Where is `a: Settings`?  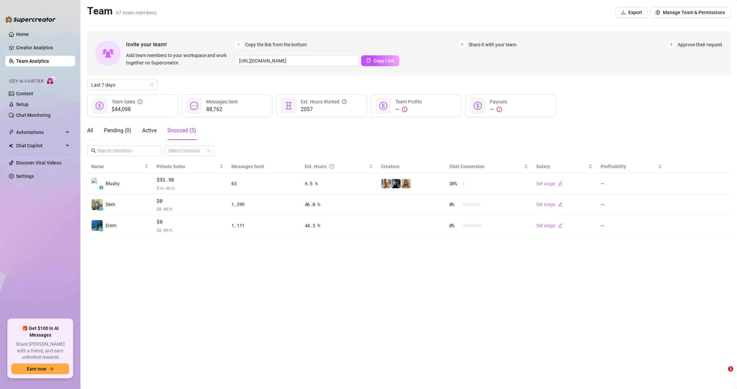
a: Settings is located at coordinates (25, 176).